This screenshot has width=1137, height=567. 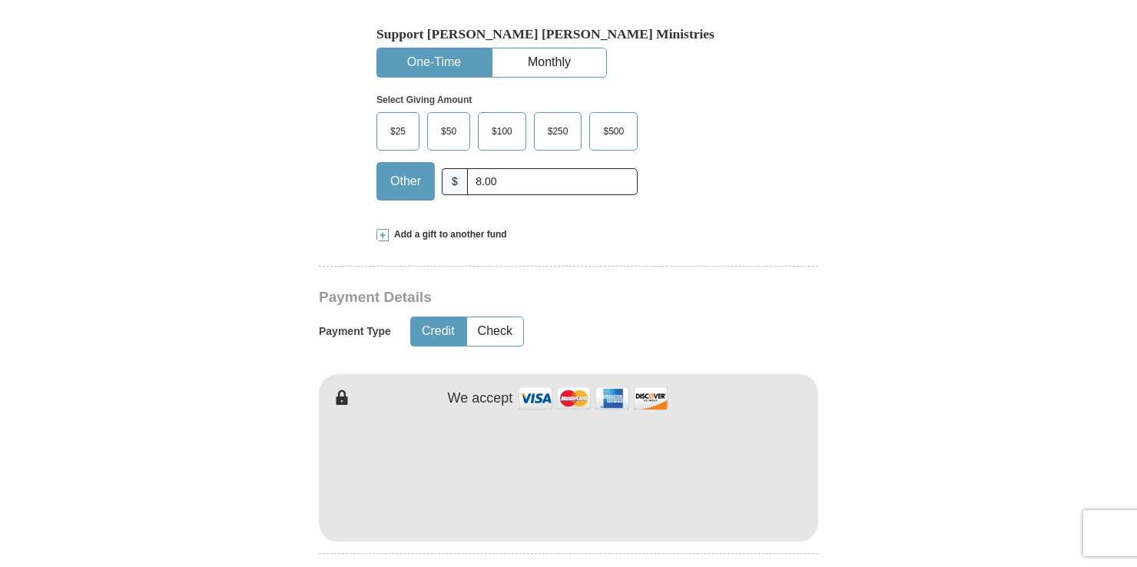 I want to click on img: credit cards accepted, so click(x=593, y=398).